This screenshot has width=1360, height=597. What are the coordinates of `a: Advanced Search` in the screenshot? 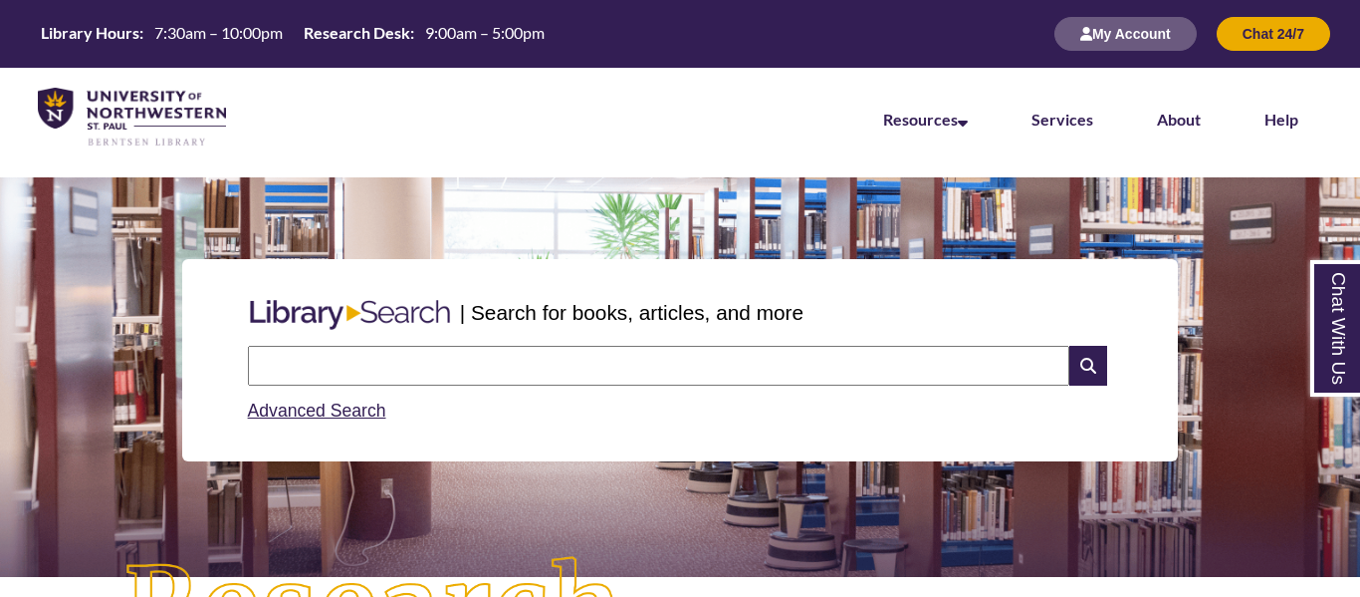 It's located at (317, 410).